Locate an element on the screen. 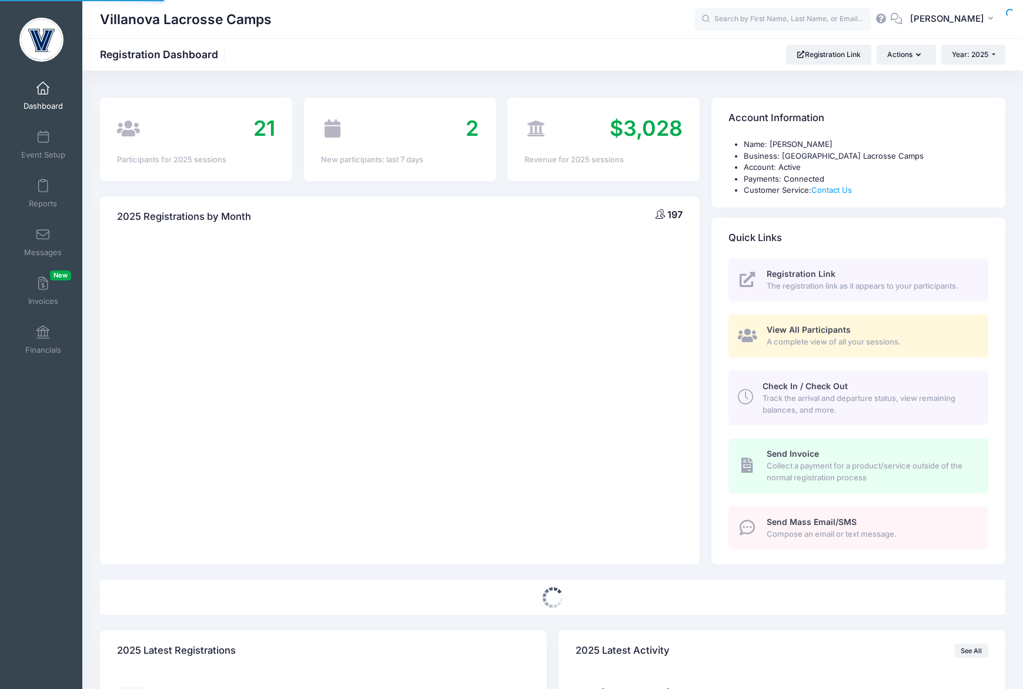  a: Send Invoice Collect a payment for a product/service outside of the normal registration process is located at coordinates (859, 466).